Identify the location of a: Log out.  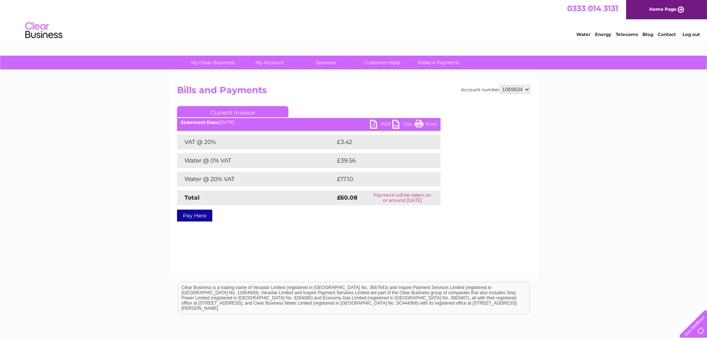
(691, 34).